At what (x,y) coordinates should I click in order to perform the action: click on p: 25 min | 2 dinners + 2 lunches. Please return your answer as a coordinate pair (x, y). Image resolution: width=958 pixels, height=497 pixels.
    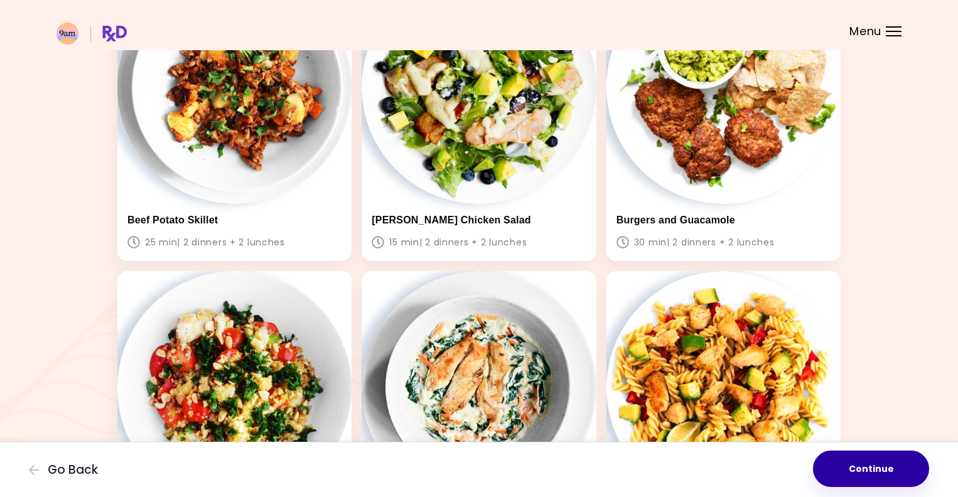
    Looking at the image, I should click on (234, 242).